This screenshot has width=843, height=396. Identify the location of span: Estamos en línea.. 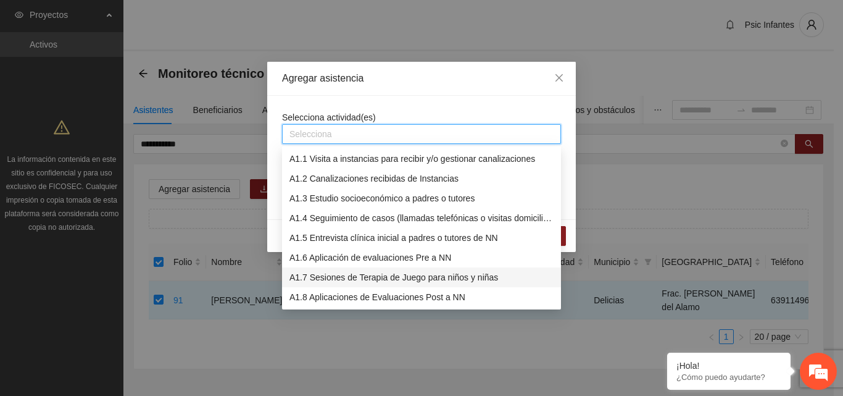
(121, 191).